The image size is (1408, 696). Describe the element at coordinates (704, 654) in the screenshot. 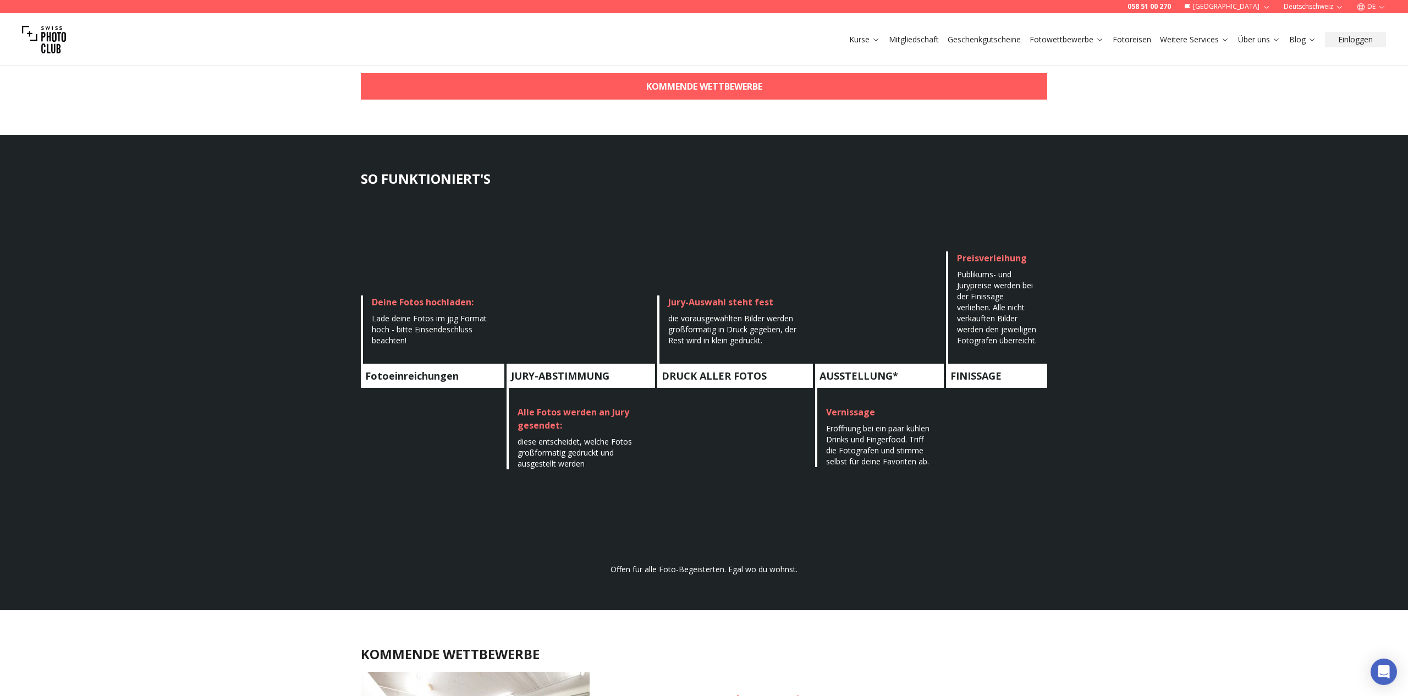

I see `h2: KOMMENDE WETTBEWERBE` at that location.